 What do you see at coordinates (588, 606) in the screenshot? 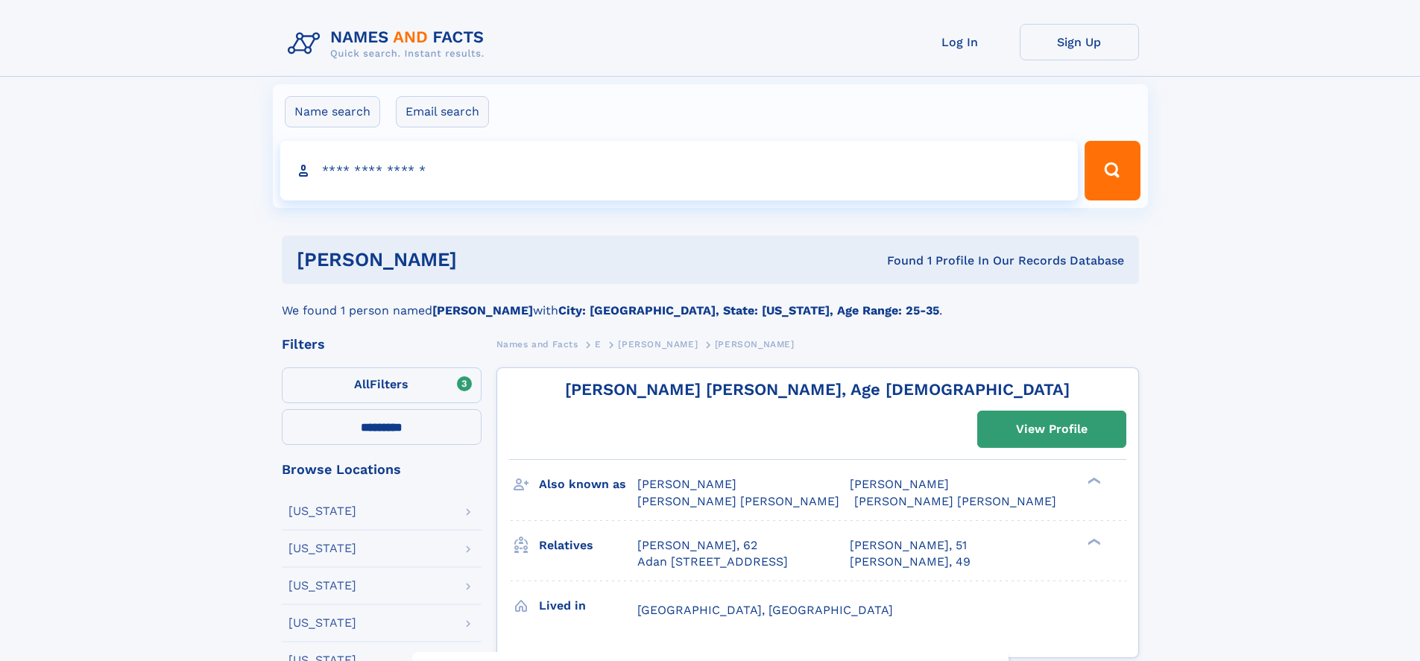
I see `h3: Lived in` at bounding box center [588, 606].